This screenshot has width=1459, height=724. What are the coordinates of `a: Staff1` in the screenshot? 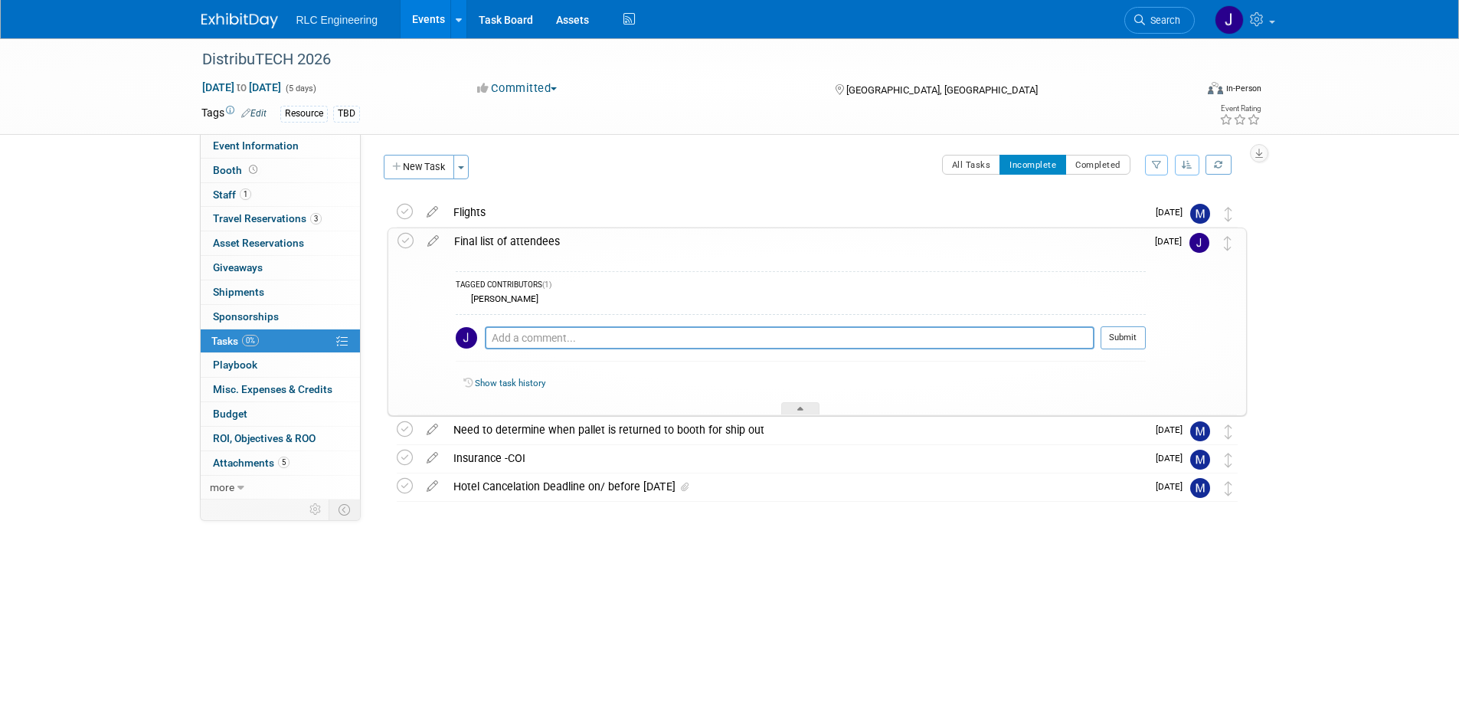 It's located at (280, 195).